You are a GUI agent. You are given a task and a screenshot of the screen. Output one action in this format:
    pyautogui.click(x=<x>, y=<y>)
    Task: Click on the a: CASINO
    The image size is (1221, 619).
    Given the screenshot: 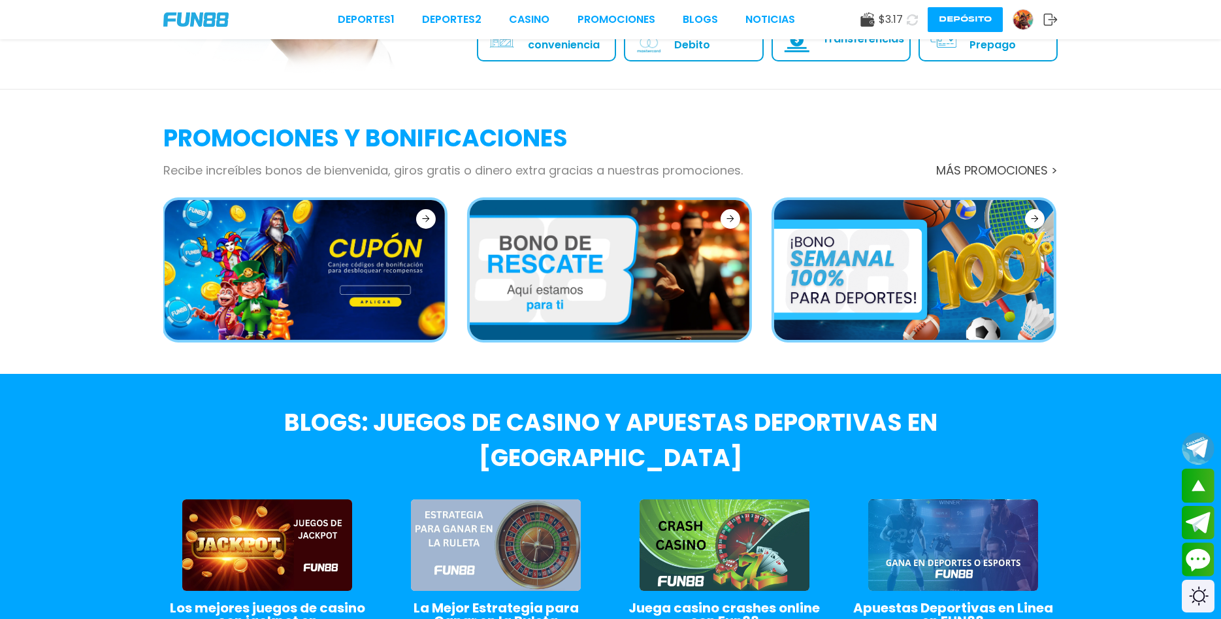 What is the action you would take?
    pyautogui.click(x=529, y=20)
    